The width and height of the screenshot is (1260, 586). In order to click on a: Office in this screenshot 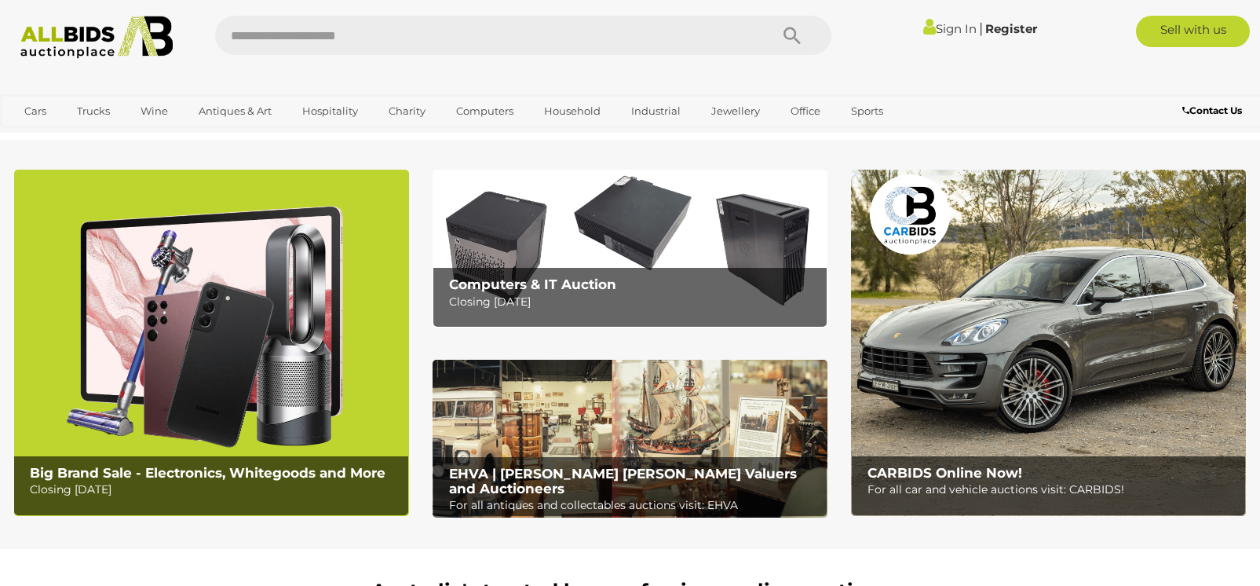, I will do `click(806, 111)`.